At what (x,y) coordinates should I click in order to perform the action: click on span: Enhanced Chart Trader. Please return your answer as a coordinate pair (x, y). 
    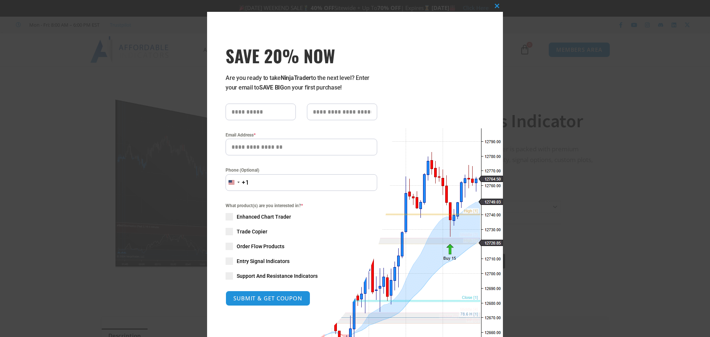
    Looking at the image, I should click on (264, 217).